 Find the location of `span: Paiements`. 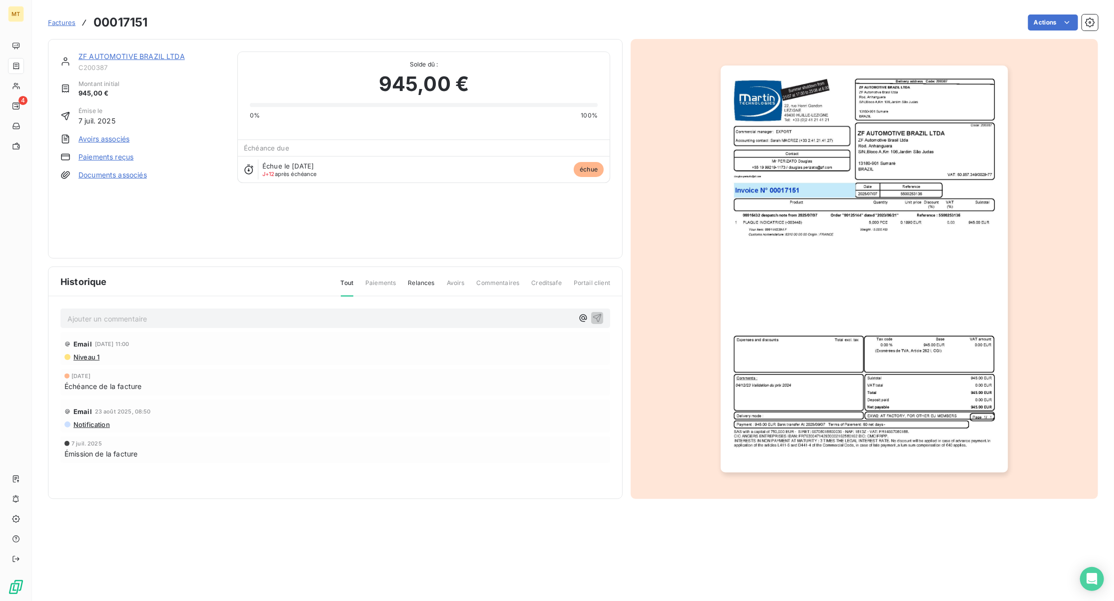

span: Paiements is located at coordinates (380, 287).